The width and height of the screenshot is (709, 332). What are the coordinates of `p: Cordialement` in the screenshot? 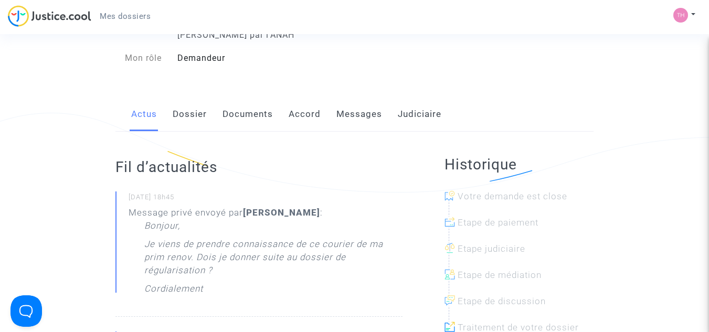 It's located at (174, 291).